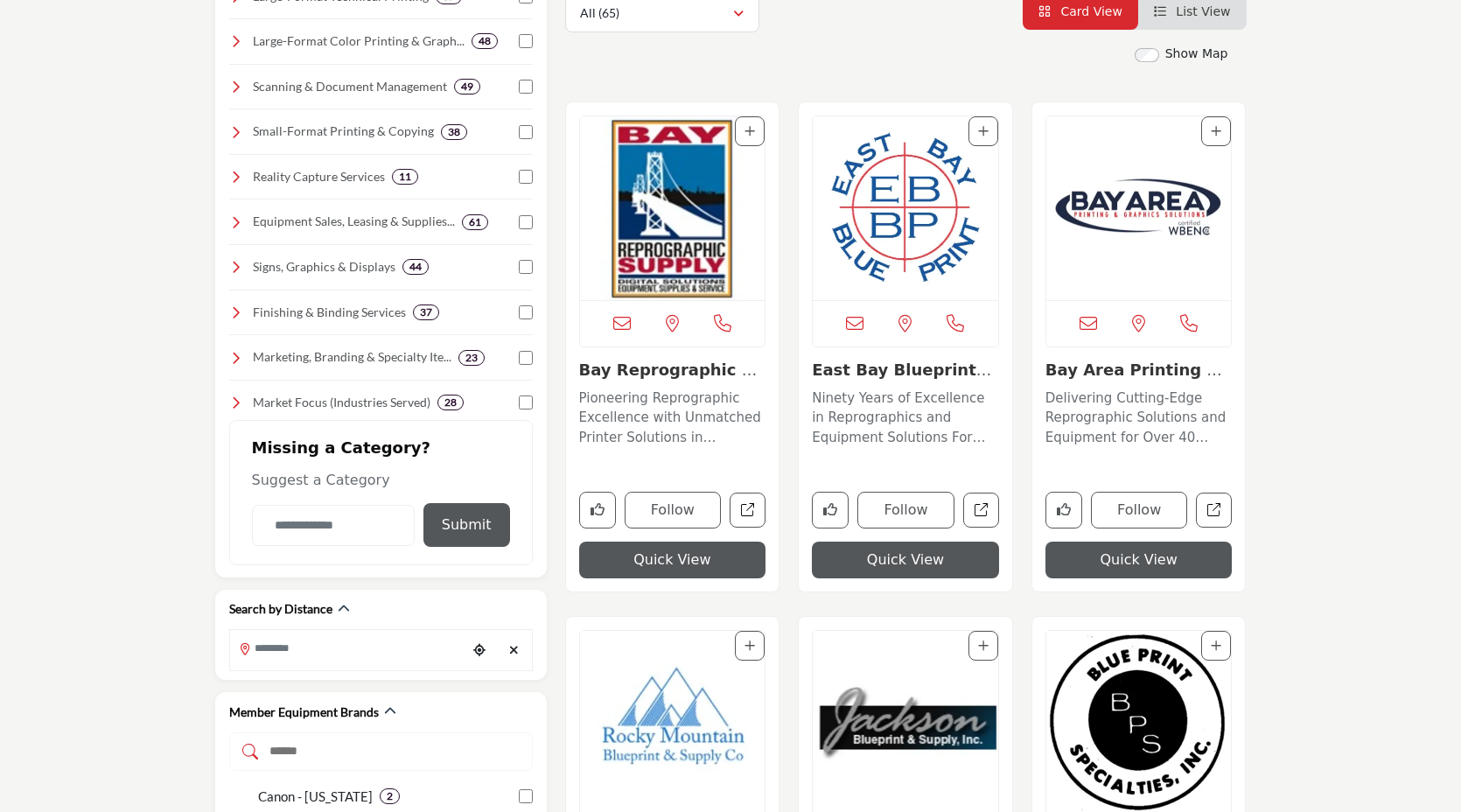  Describe the element at coordinates (405, 177) in the screenshot. I see `div: 11 Results For Reality Capture Services` at that location.